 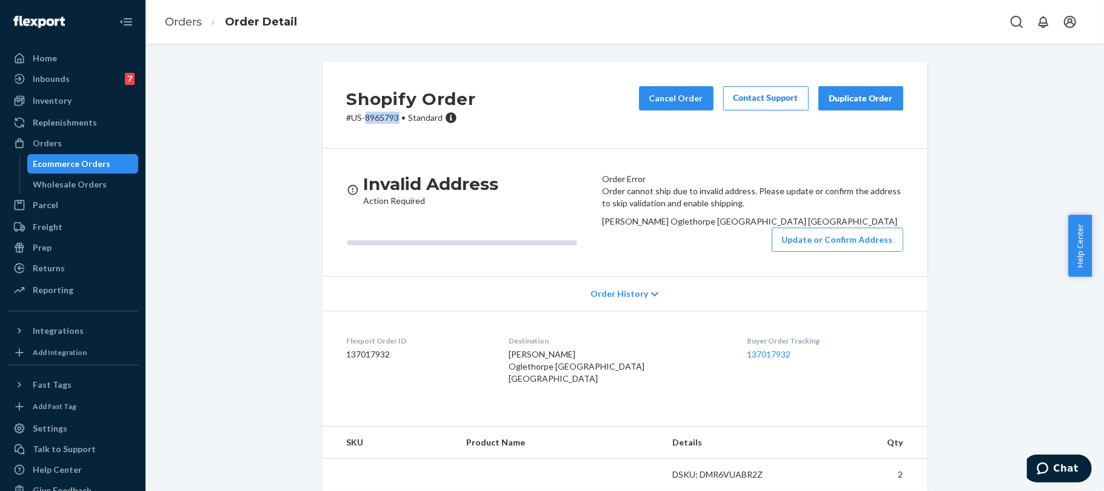 What do you see at coordinates (58, 330) in the screenshot?
I see `div: Integrations` at bounding box center [58, 330].